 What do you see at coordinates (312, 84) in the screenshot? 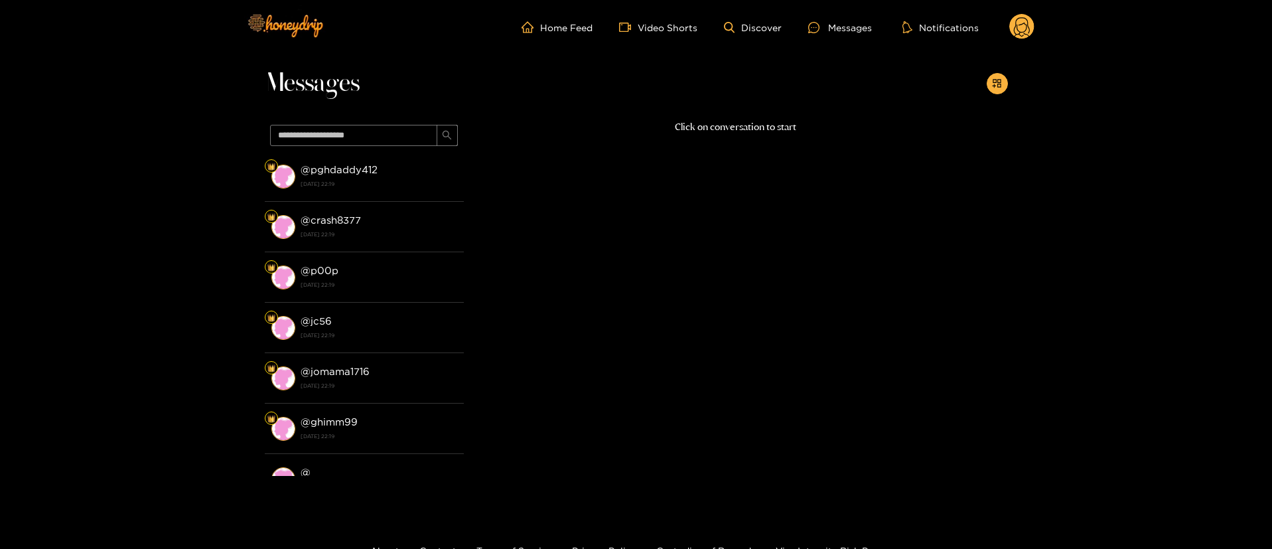
I see `span: Messages` at bounding box center [312, 84].